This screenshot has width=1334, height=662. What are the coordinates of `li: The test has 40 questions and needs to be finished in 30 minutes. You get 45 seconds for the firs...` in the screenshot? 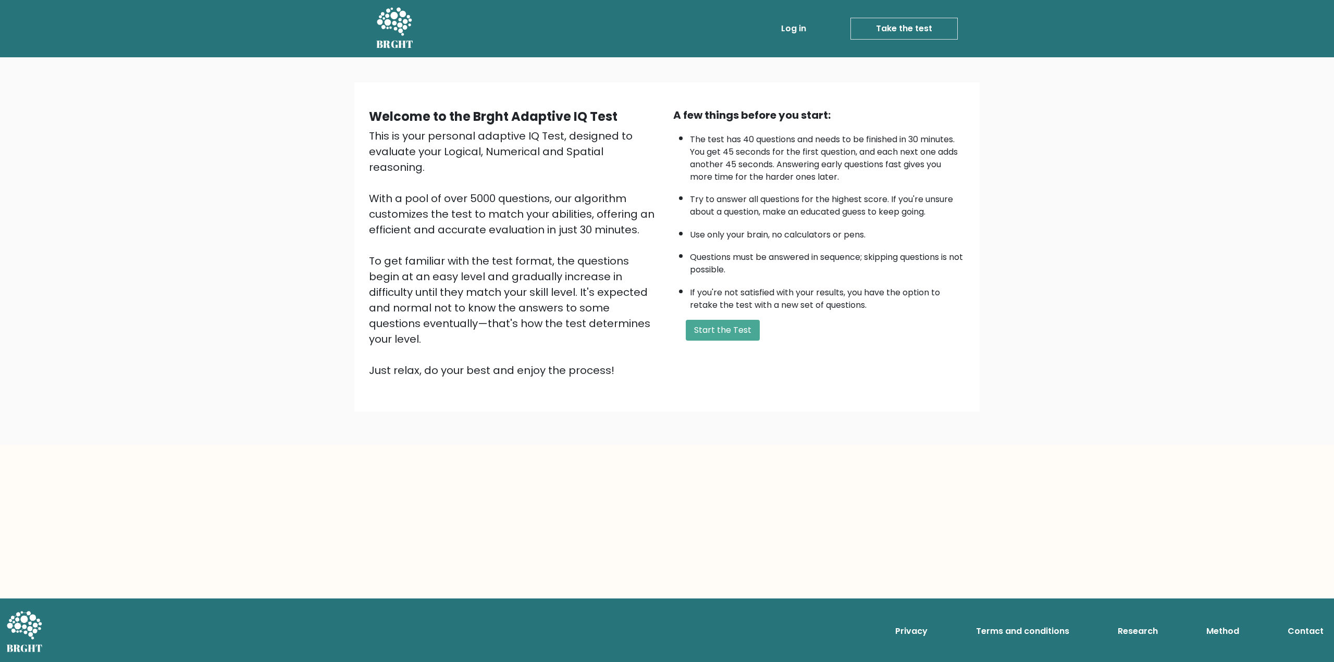 It's located at (828, 156).